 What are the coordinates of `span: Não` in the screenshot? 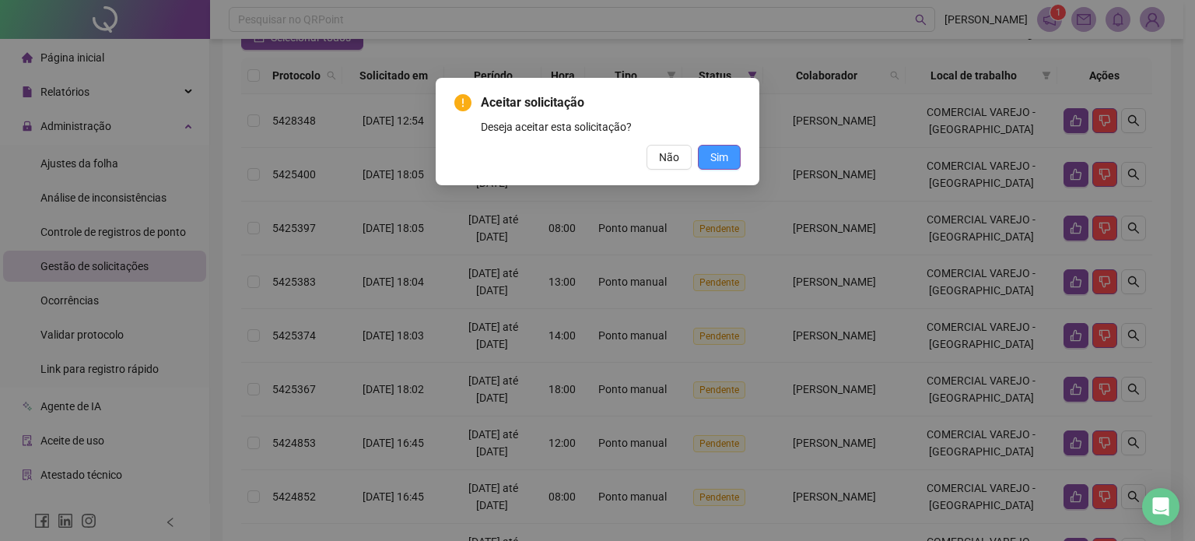 It's located at (669, 157).